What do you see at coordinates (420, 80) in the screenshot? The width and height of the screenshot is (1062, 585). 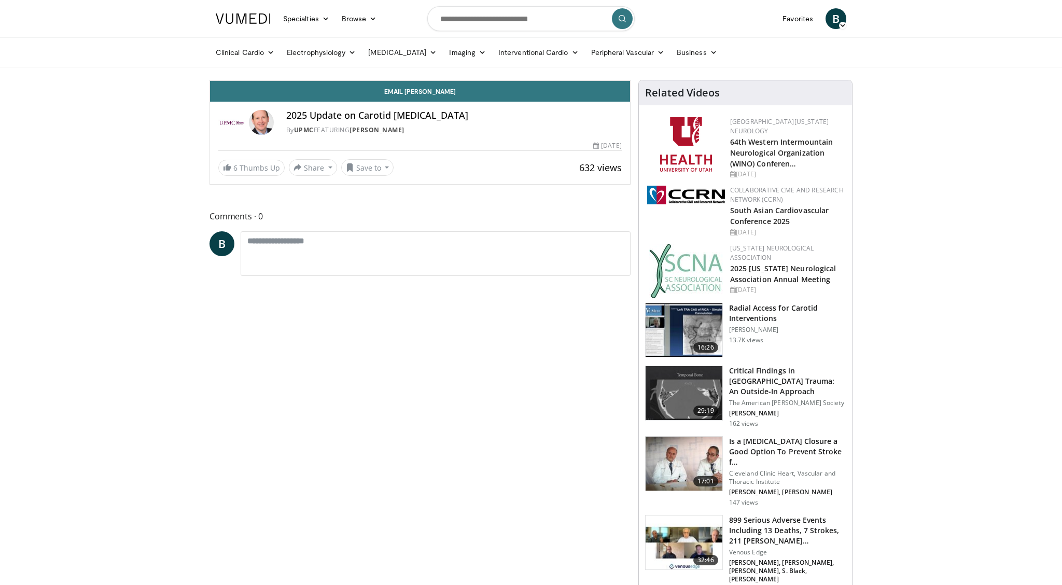 I see `video-js: Video Player` at bounding box center [420, 80].